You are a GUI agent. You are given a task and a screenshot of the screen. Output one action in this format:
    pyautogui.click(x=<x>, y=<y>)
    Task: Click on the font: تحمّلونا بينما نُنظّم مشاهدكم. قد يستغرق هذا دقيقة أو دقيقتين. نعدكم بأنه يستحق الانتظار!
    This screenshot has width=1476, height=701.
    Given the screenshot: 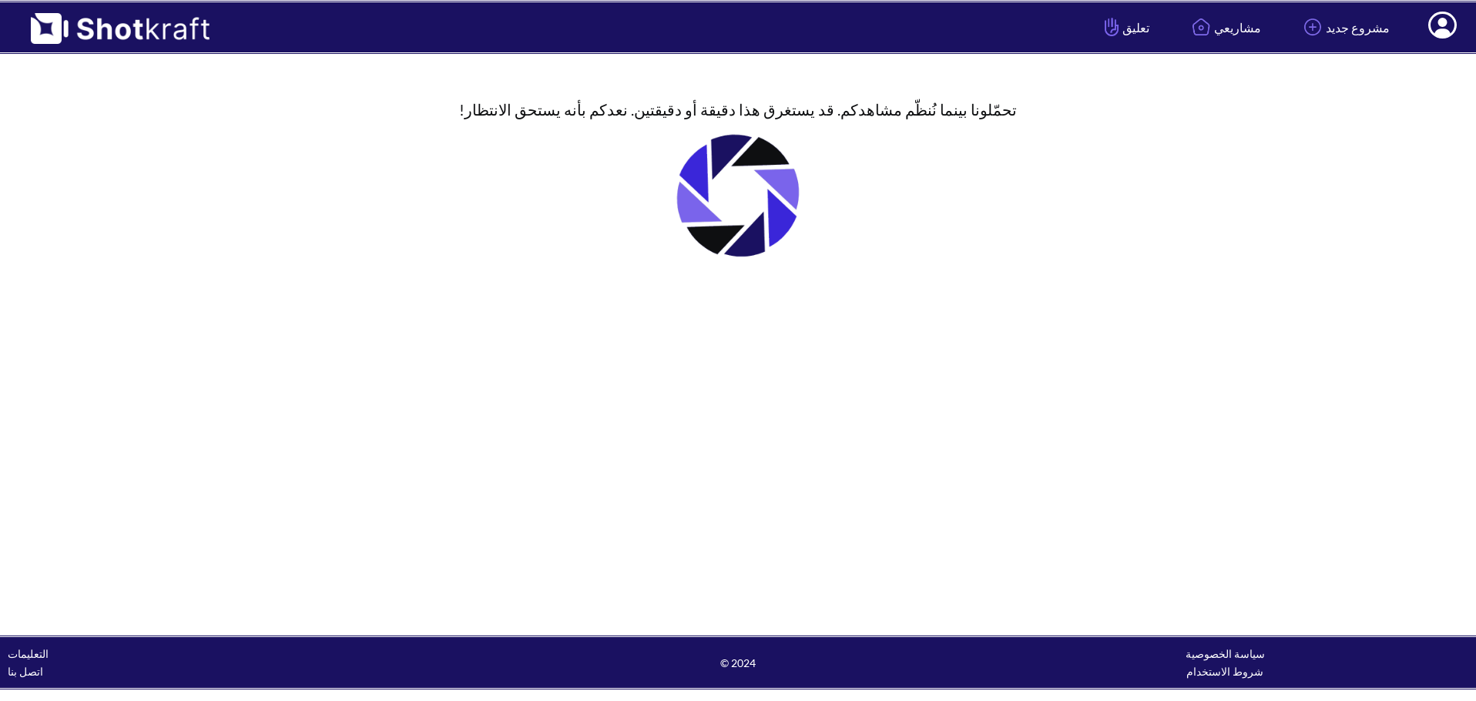 What is the action you would take?
    pyautogui.click(x=738, y=109)
    